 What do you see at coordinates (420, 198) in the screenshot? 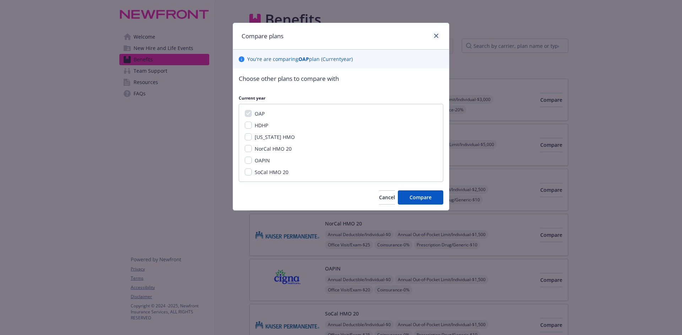
I see `button: Compare` at bounding box center [420, 198].